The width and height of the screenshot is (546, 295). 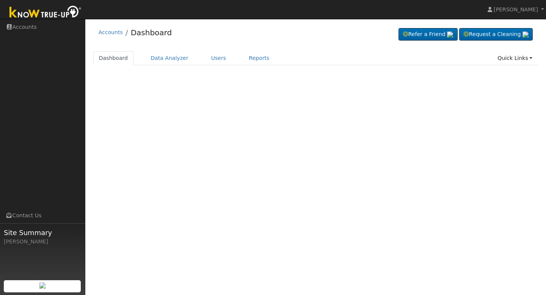 I want to click on a: Refer a Friend, so click(x=428, y=35).